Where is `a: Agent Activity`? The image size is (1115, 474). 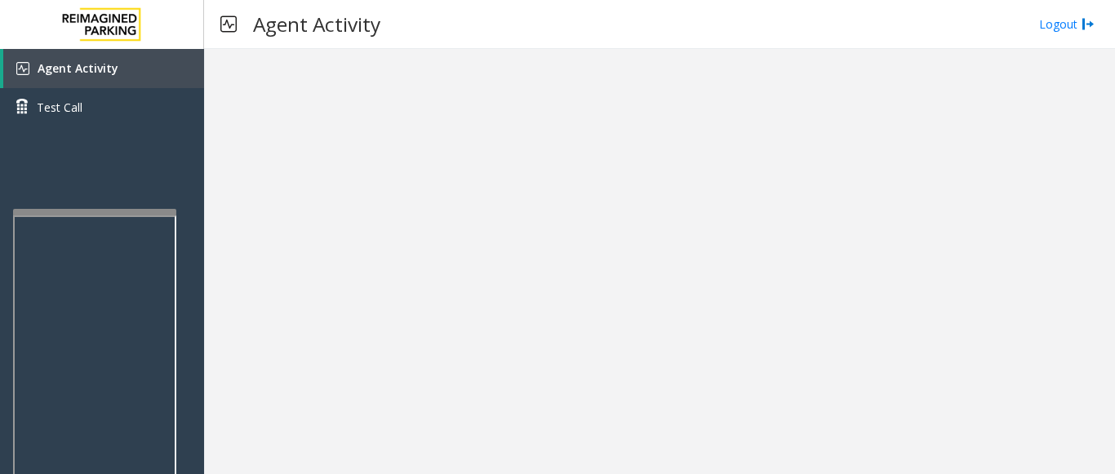
a: Agent Activity is located at coordinates (104, 69).